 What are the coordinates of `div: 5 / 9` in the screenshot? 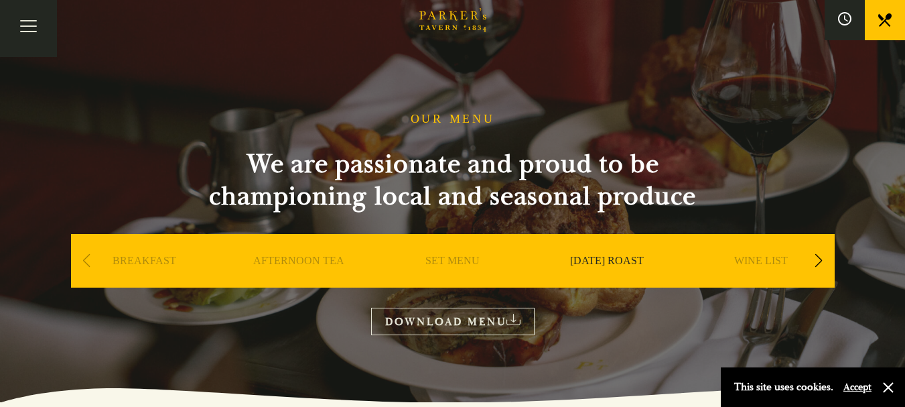 It's located at (761, 281).